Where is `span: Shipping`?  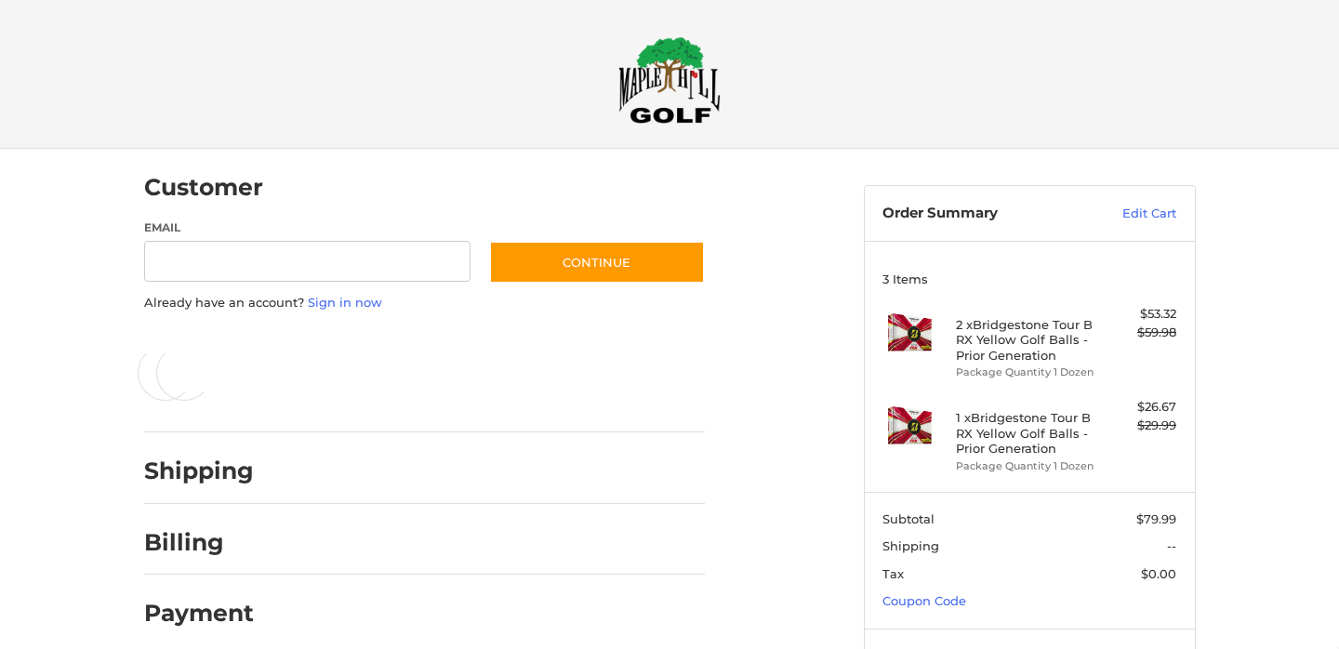
span: Shipping is located at coordinates (910, 546).